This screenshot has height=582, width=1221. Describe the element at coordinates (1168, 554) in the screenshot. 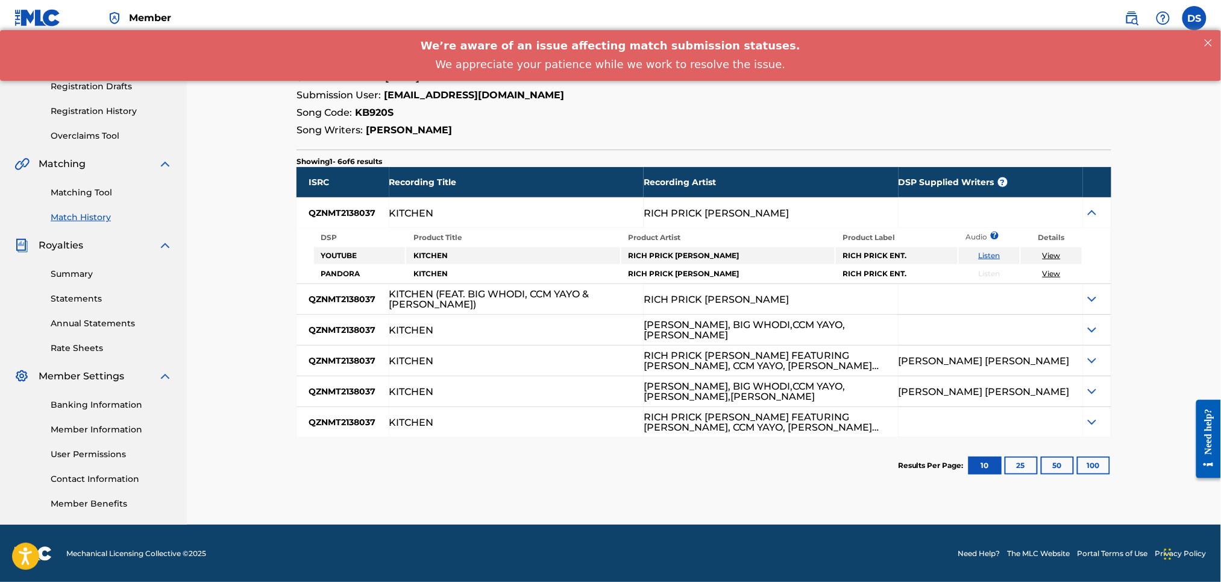

I see `div: Drag` at that location.